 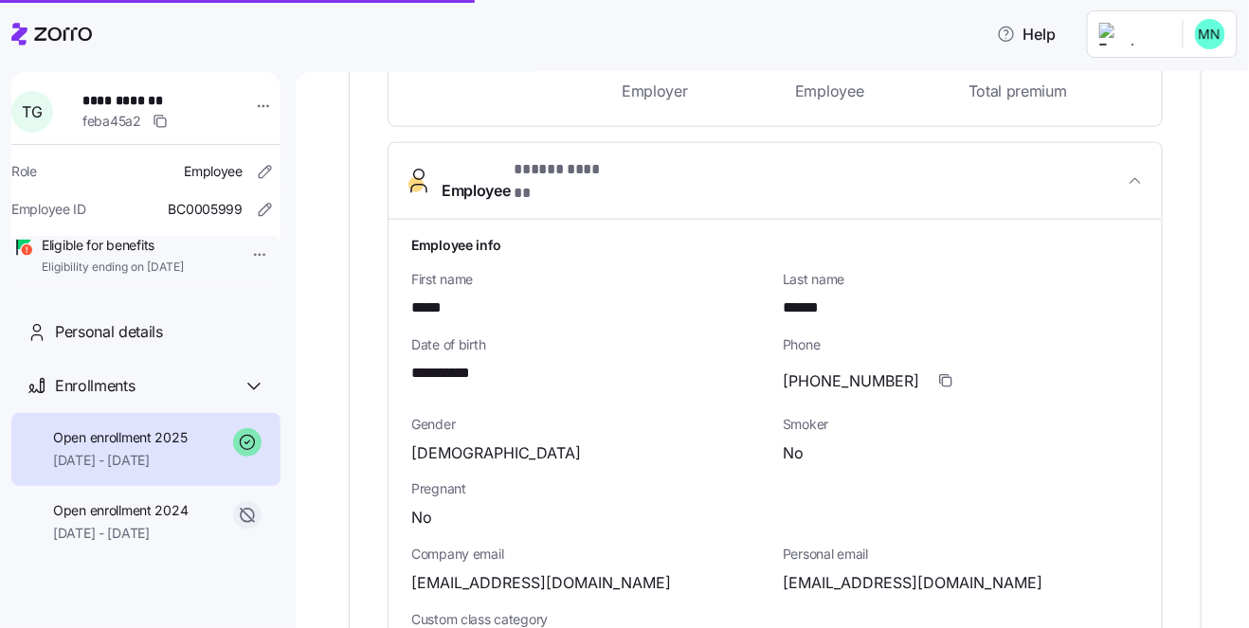 What do you see at coordinates (961, 424) in the screenshot?
I see `span: Smoker` at bounding box center [961, 424].